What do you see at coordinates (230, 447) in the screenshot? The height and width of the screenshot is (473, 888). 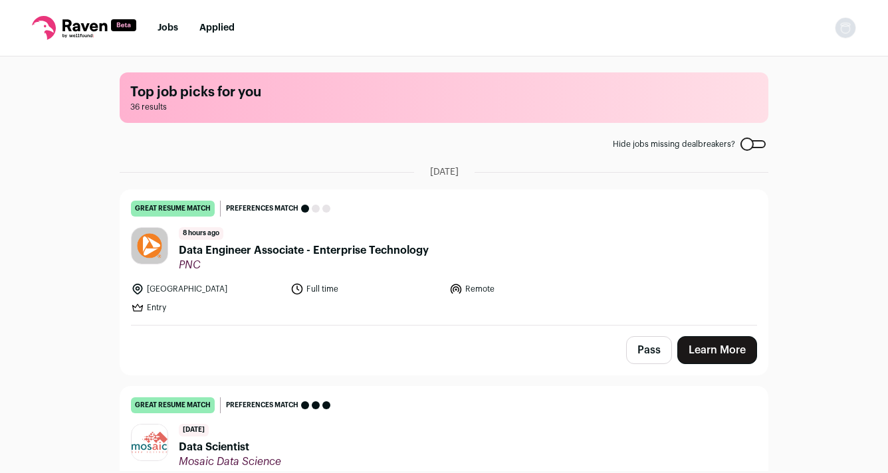 I see `span: Data Scientist` at bounding box center [230, 447].